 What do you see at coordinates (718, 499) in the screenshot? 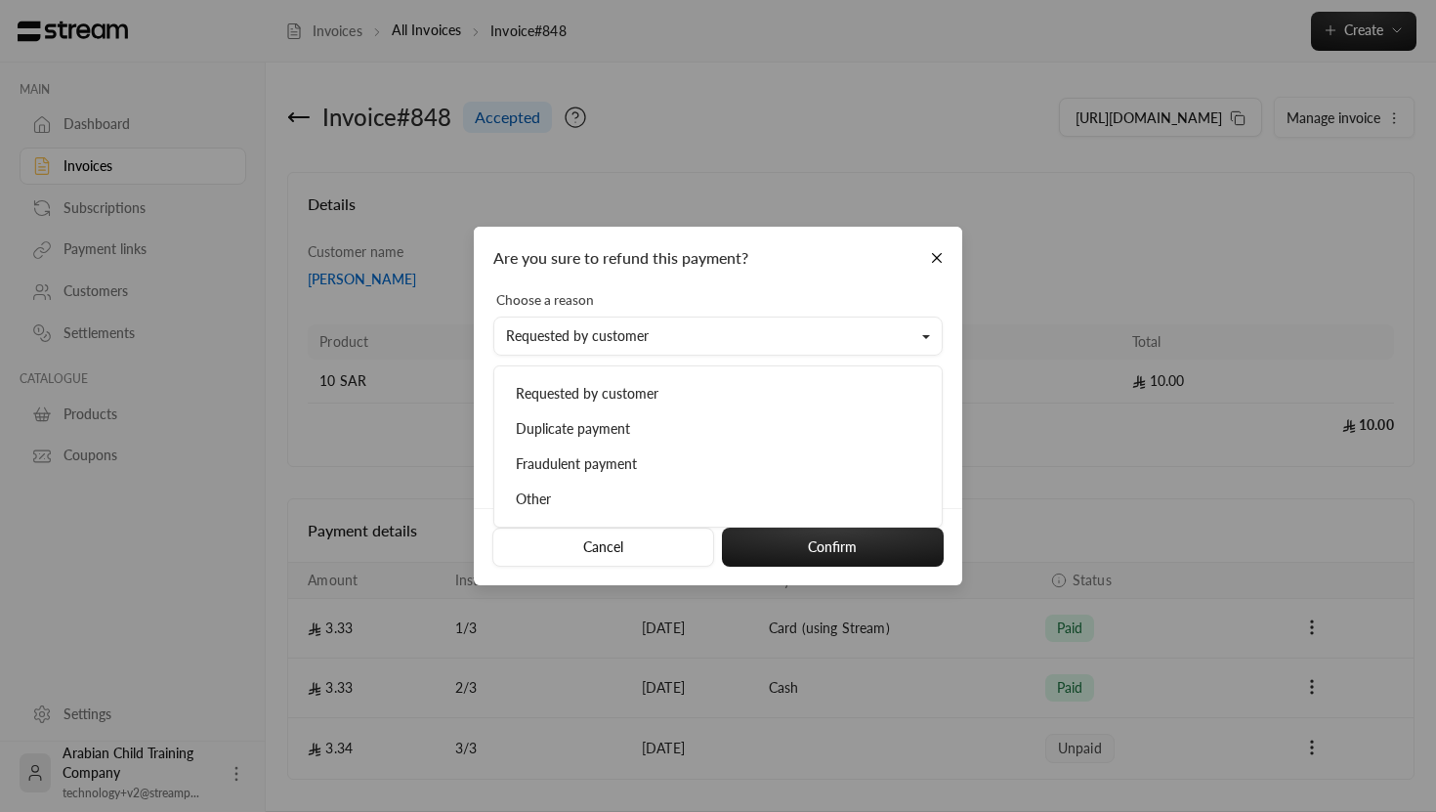
I see `div: Other` at bounding box center [718, 499].